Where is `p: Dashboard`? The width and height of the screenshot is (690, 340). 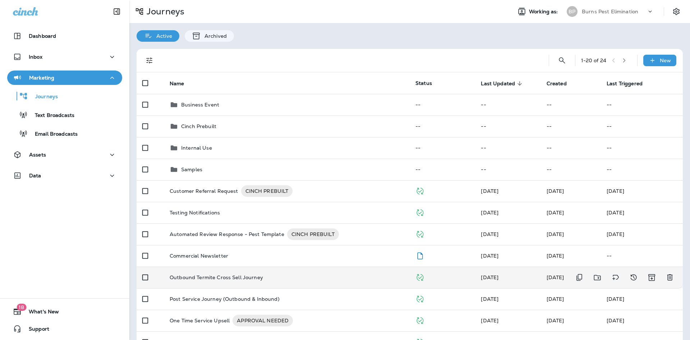
p: Dashboard is located at coordinates (42, 36).